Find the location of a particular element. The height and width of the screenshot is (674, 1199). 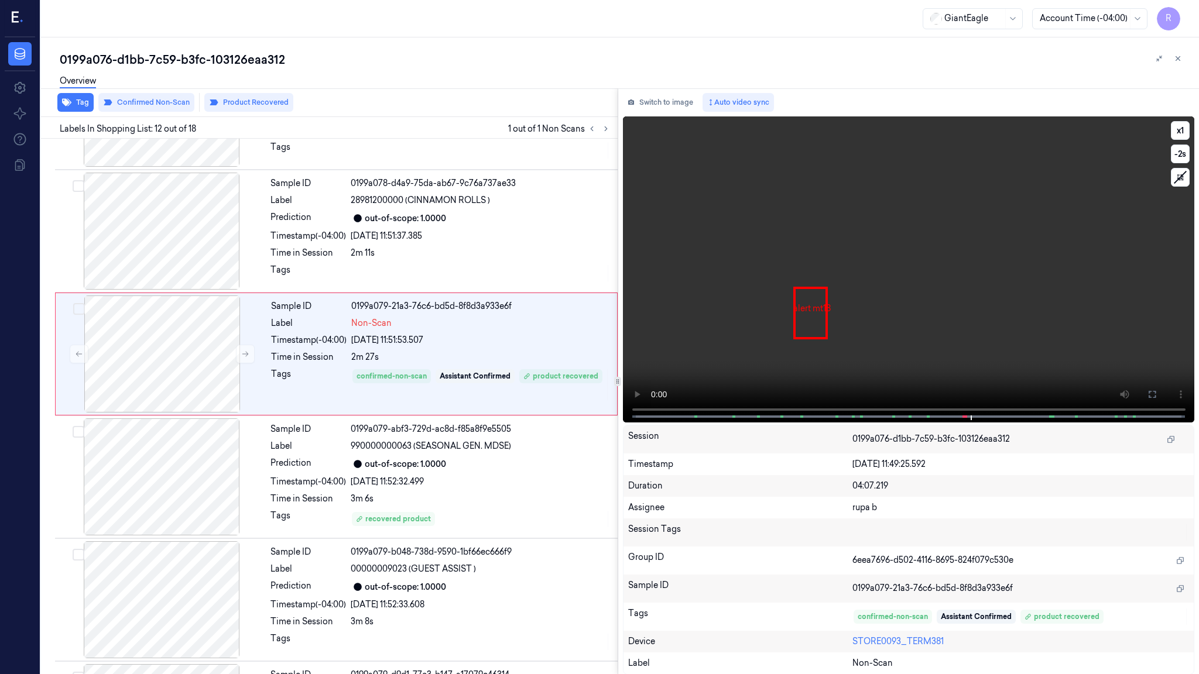

div: Group ID is located at coordinates (740, 561).